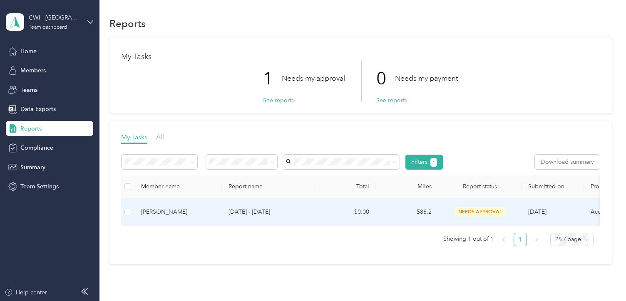 The width and height of the screenshot is (626, 301). What do you see at coordinates (313, 78) in the screenshot?
I see `p: Needs my approval` at bounding box center [313, 78].